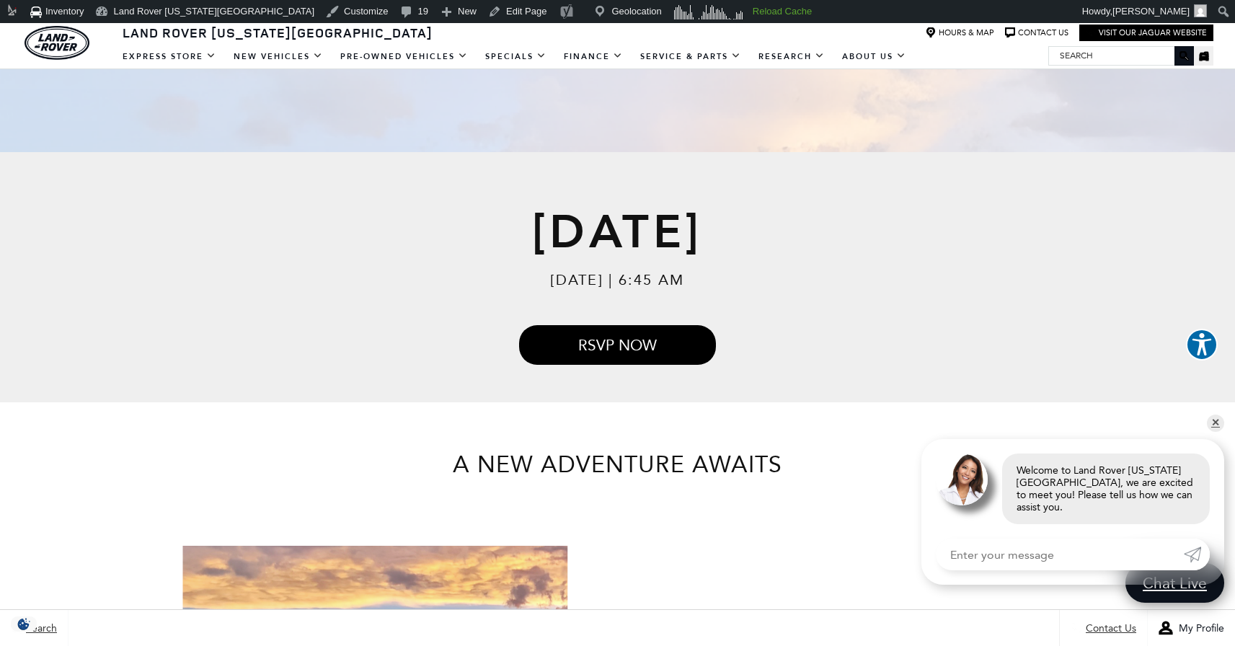 This screenshot has width=1235, height=646. Describe the element at coordinates (404, 56) in the screenshot. I see `a: Pre-Owned Vehicles` at that location.